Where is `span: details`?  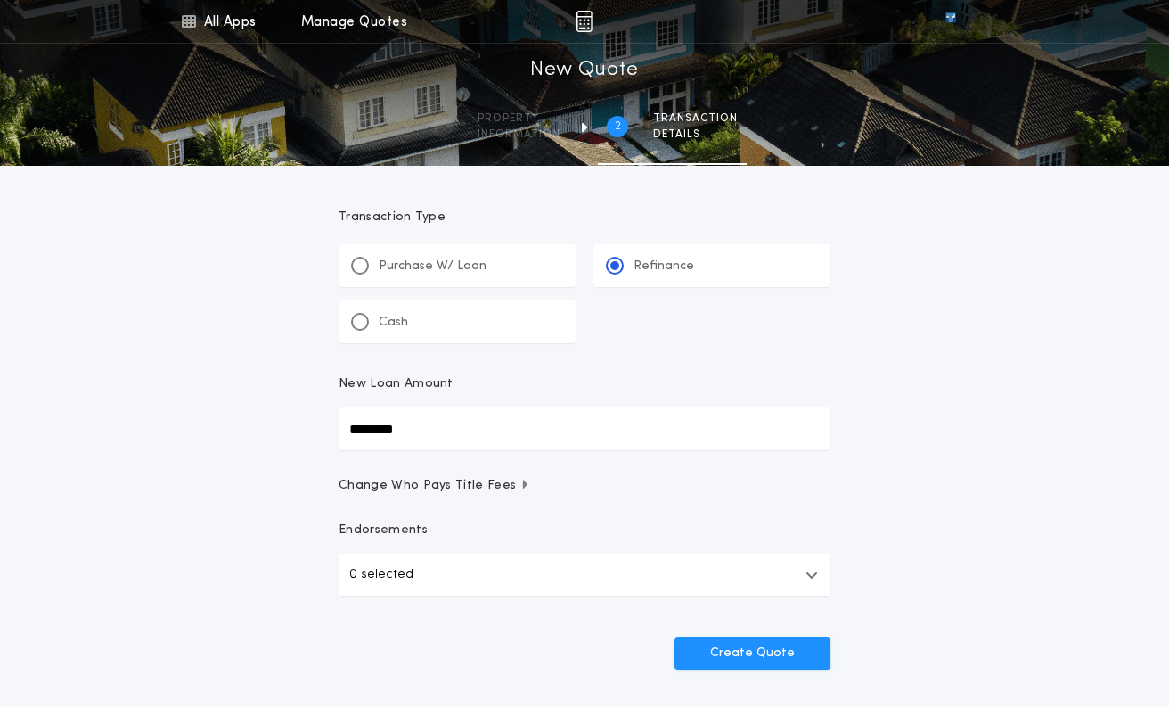
span: details is located at coordinates (695, 135).